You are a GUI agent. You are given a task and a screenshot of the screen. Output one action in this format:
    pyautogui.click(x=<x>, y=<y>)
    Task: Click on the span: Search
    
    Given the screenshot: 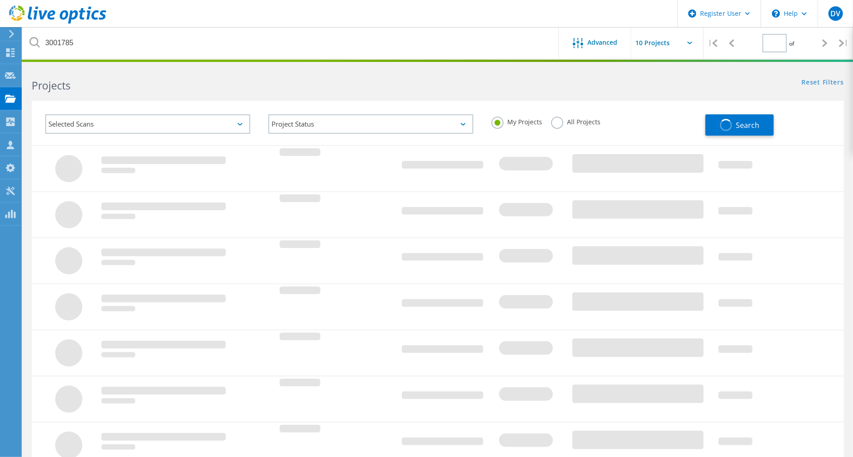 What is the action you would take?
    pyautogui.click(x=747, y=125)
    